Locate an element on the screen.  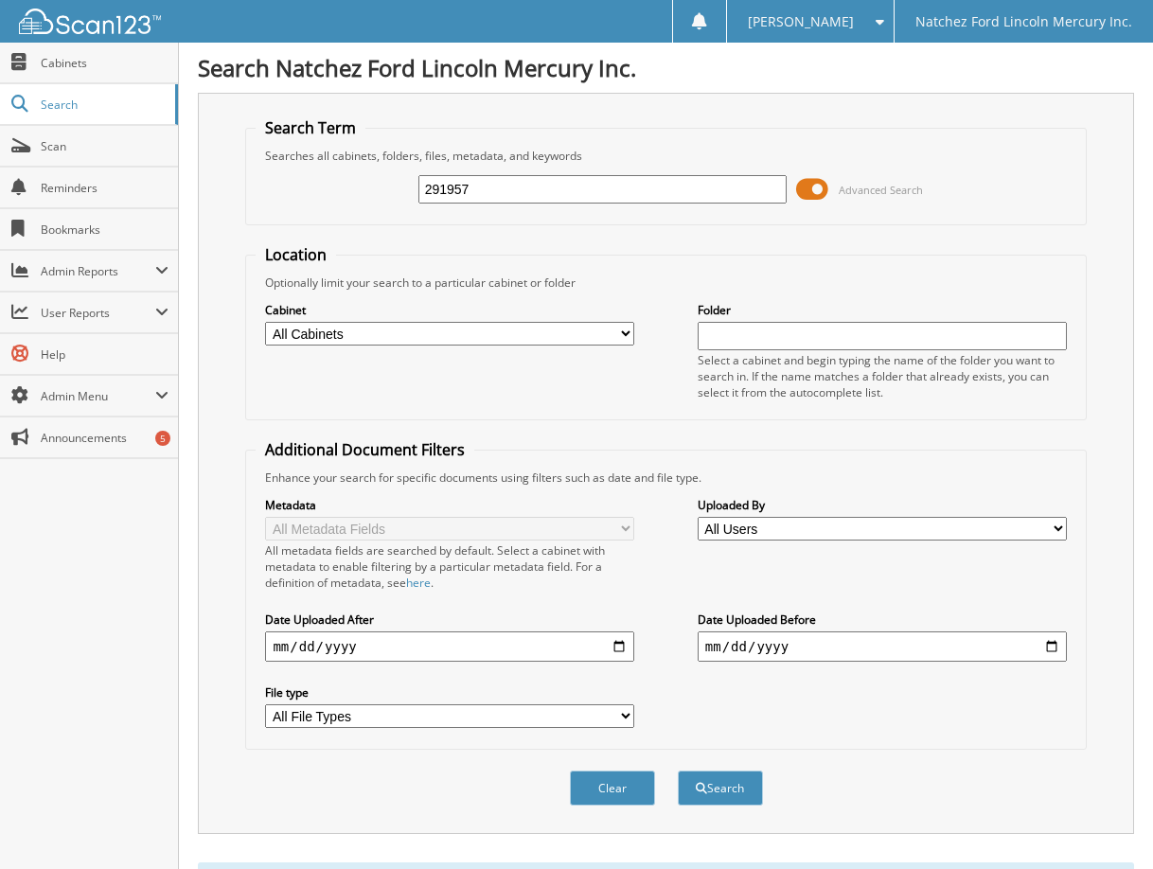
h1: Search Natchez Ford Lincoln Mercury Inc. is located at coordinates (665, 67).